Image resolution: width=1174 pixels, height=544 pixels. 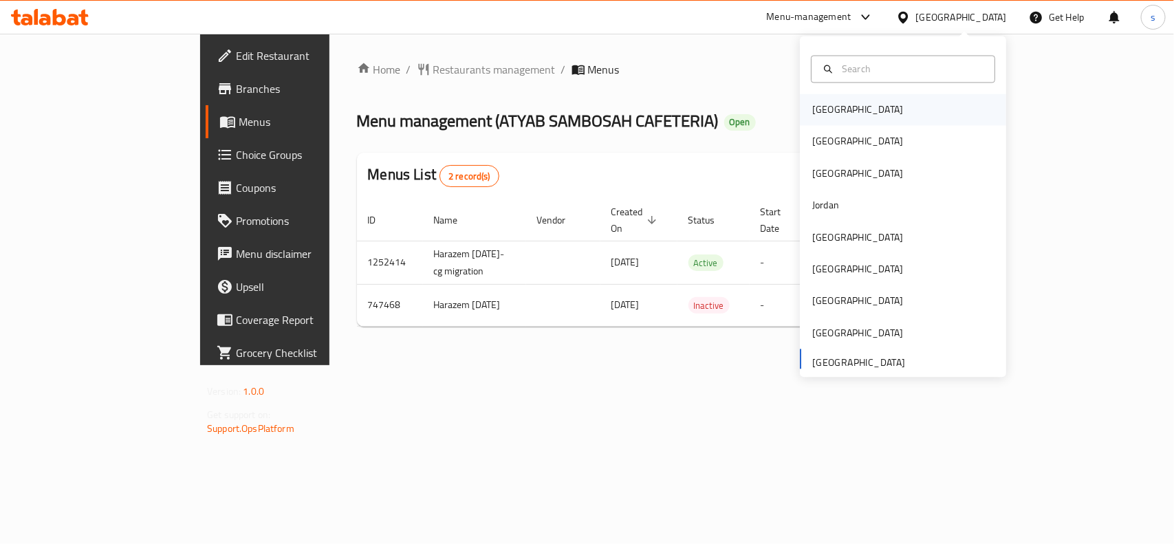 I want to click on a: Coverage Report, so click(x=301, y=320).